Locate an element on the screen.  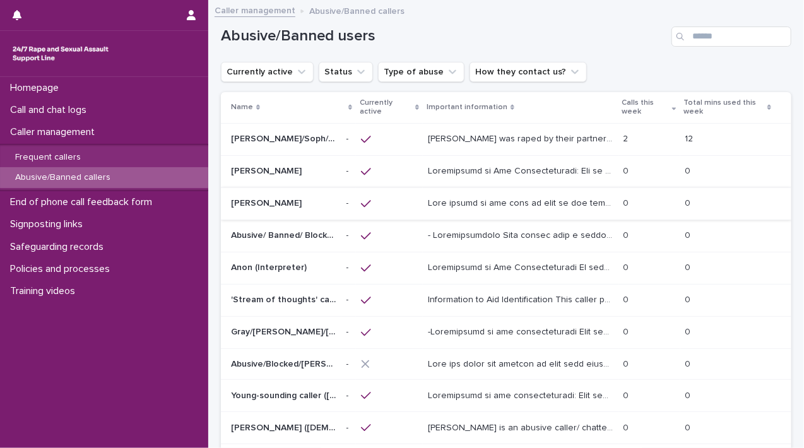
div: Search is located at coordinates (731, 37).